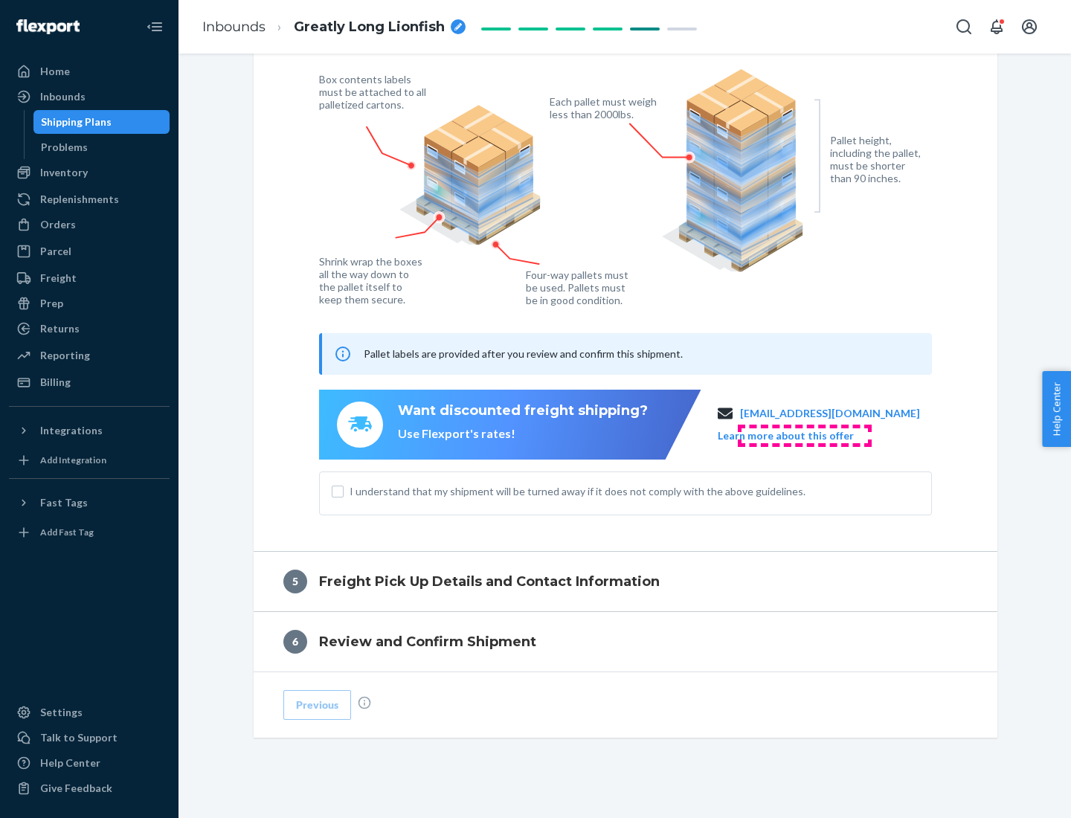 This screenshot has height=818, width=1071. What do you see at coordinates (89, 431) in the screenshot?
I see `button: Integrations` at bounding box center [89, 431].